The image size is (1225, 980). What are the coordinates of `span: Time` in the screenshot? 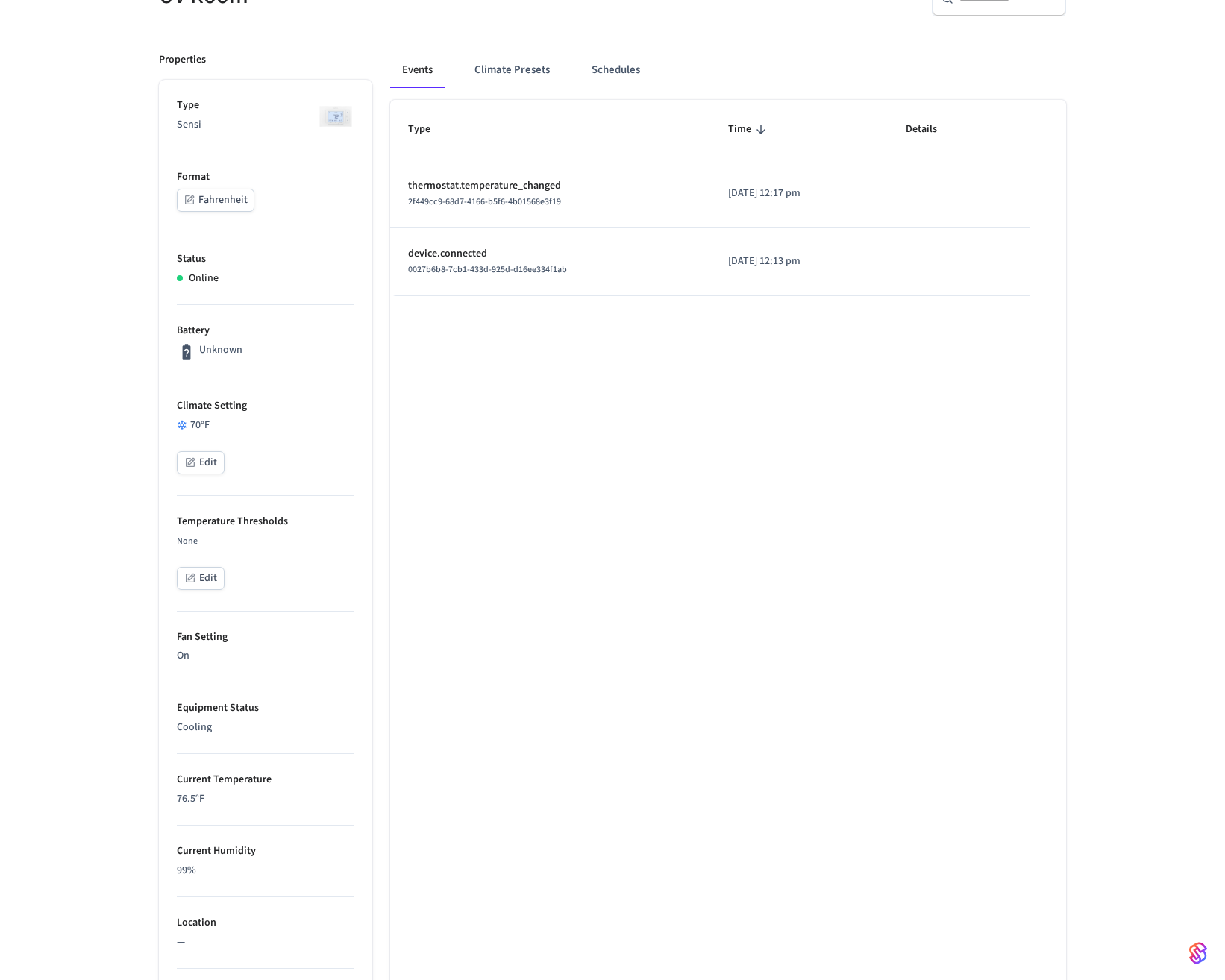 It's located at (749, 129).